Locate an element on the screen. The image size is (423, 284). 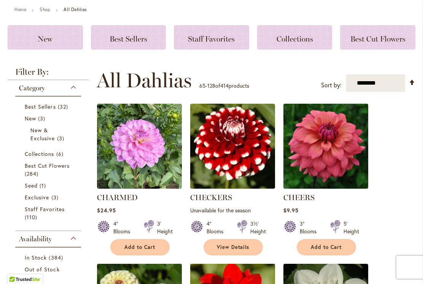
strong: Filter By: is located at coordinates (48, 74).